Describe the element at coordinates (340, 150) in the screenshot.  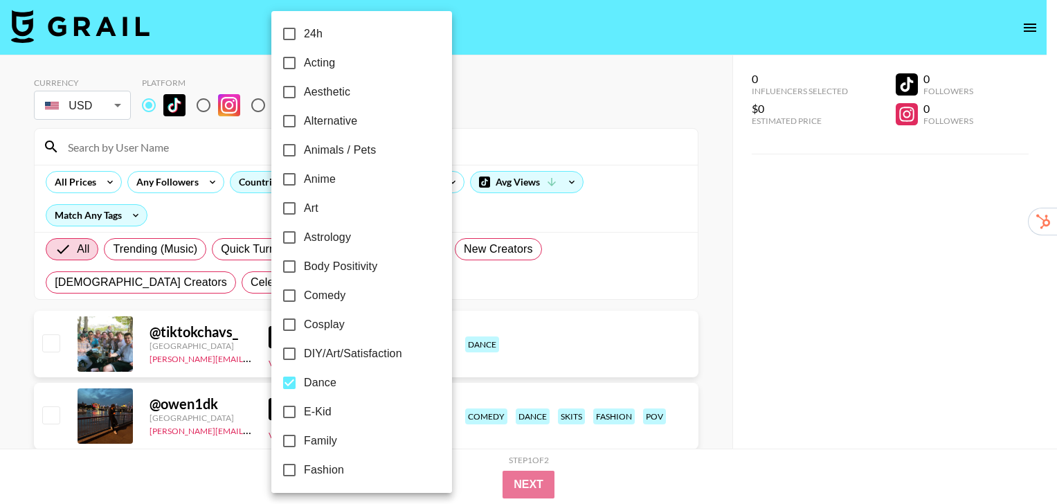
I see `span: Animals / Pets` at that location.